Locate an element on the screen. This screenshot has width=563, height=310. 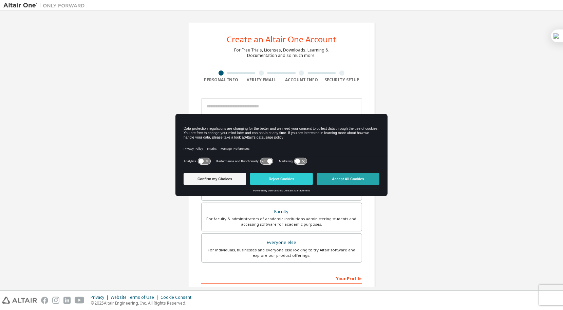
div: For faculty & administrators of academic institutions administering students and accessing softwa... is located at coordinates (282, 222).